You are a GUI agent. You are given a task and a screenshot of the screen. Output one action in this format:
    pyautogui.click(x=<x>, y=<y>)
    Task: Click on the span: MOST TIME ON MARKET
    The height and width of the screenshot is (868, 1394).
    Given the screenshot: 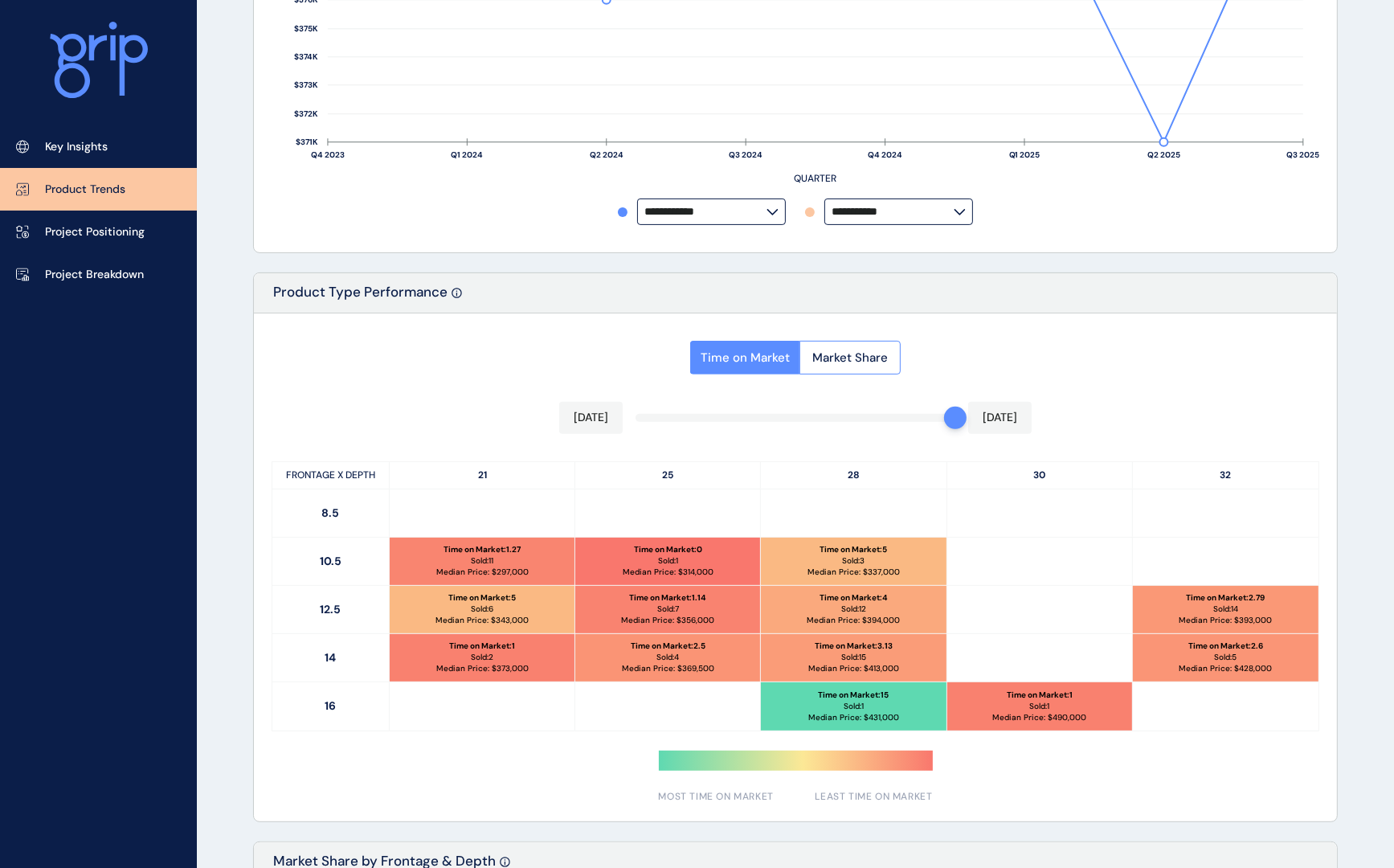 What is the action you would take?
    pyautogui.click(x=715, y=796)
    